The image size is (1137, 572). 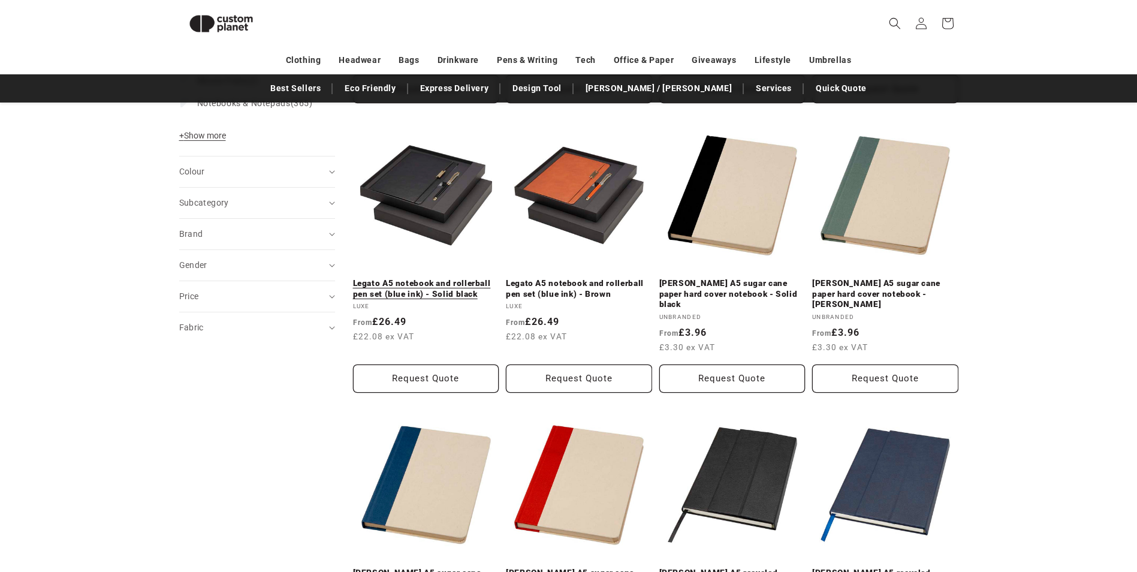 What do you see at coordinates (257, 296) in the screenshot?
I see `summary: Price` at bounding box center [257, 296].